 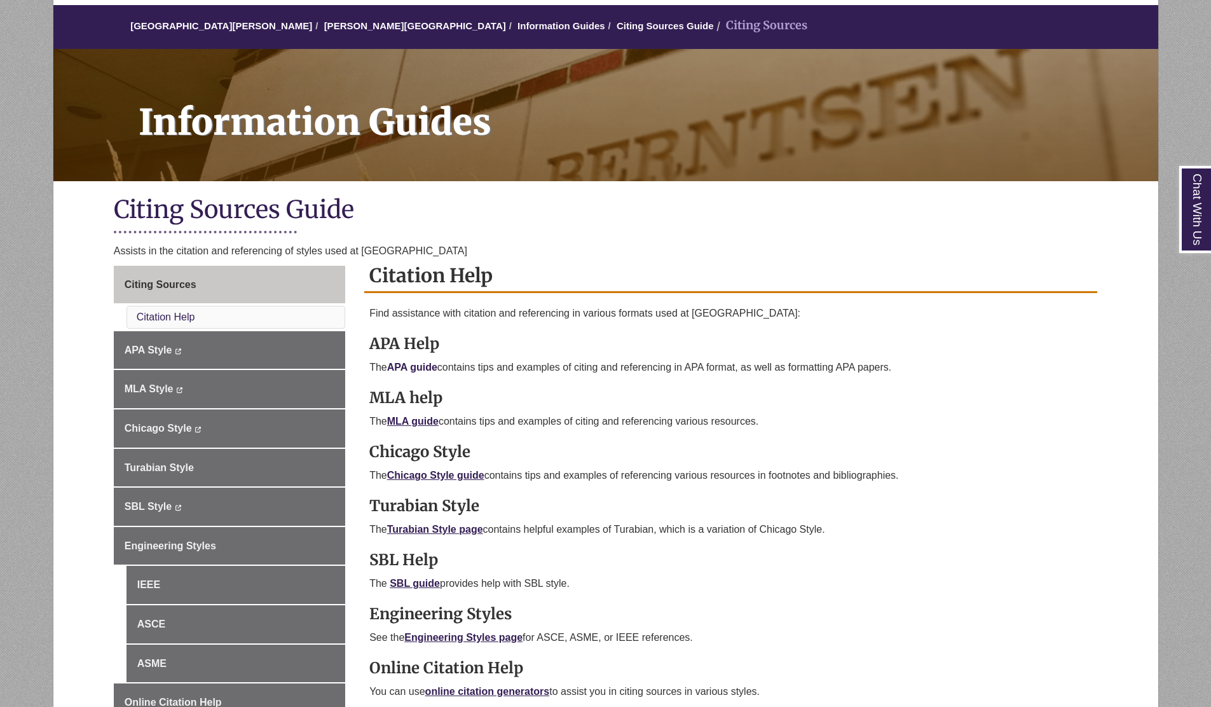 I want to click on a: Citation Help, so click(x=166, y=317).